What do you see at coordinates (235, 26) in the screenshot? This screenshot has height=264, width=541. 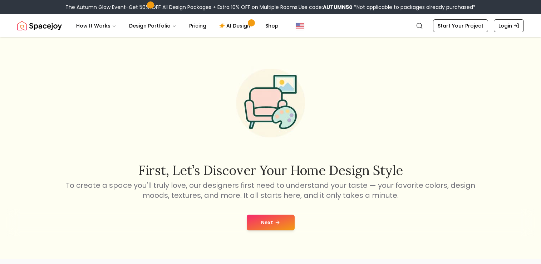 I see `a: AI Design` at bounding box center [235, 26].